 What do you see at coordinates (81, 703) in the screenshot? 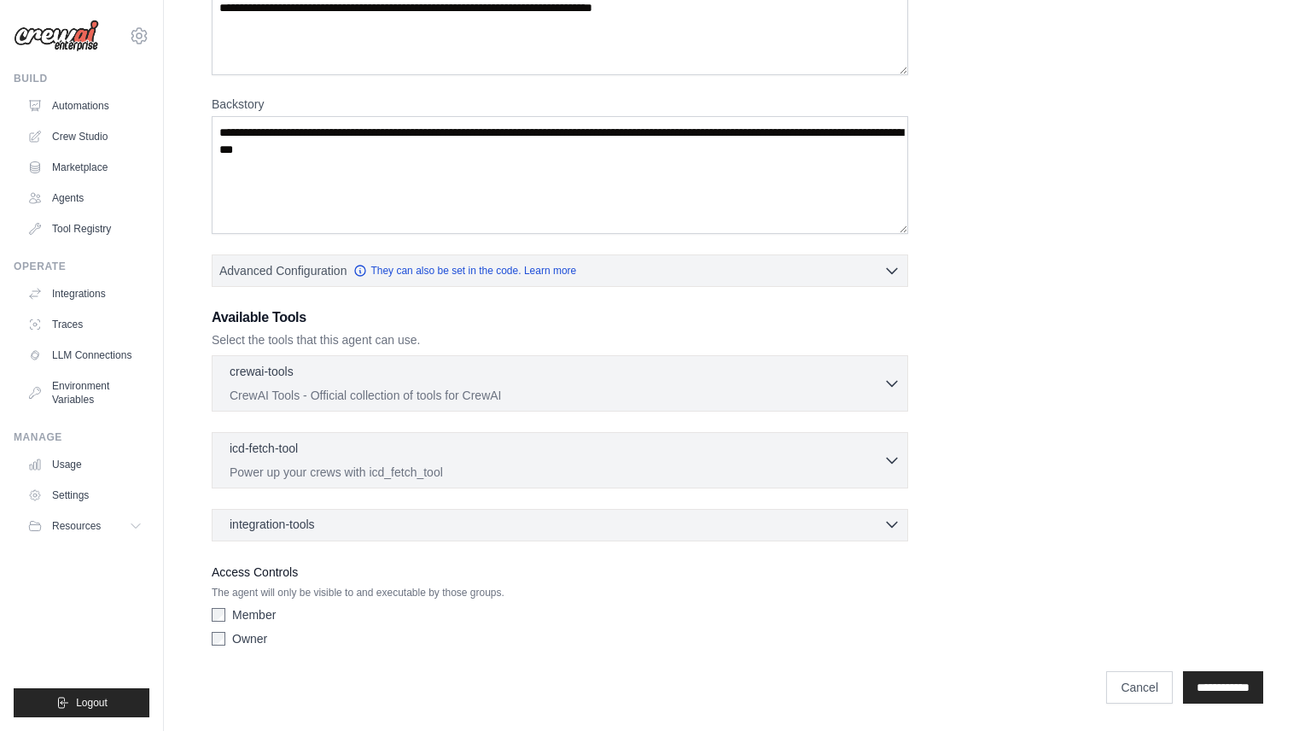
I see `button: Logout` at bounding box center [81, 703].